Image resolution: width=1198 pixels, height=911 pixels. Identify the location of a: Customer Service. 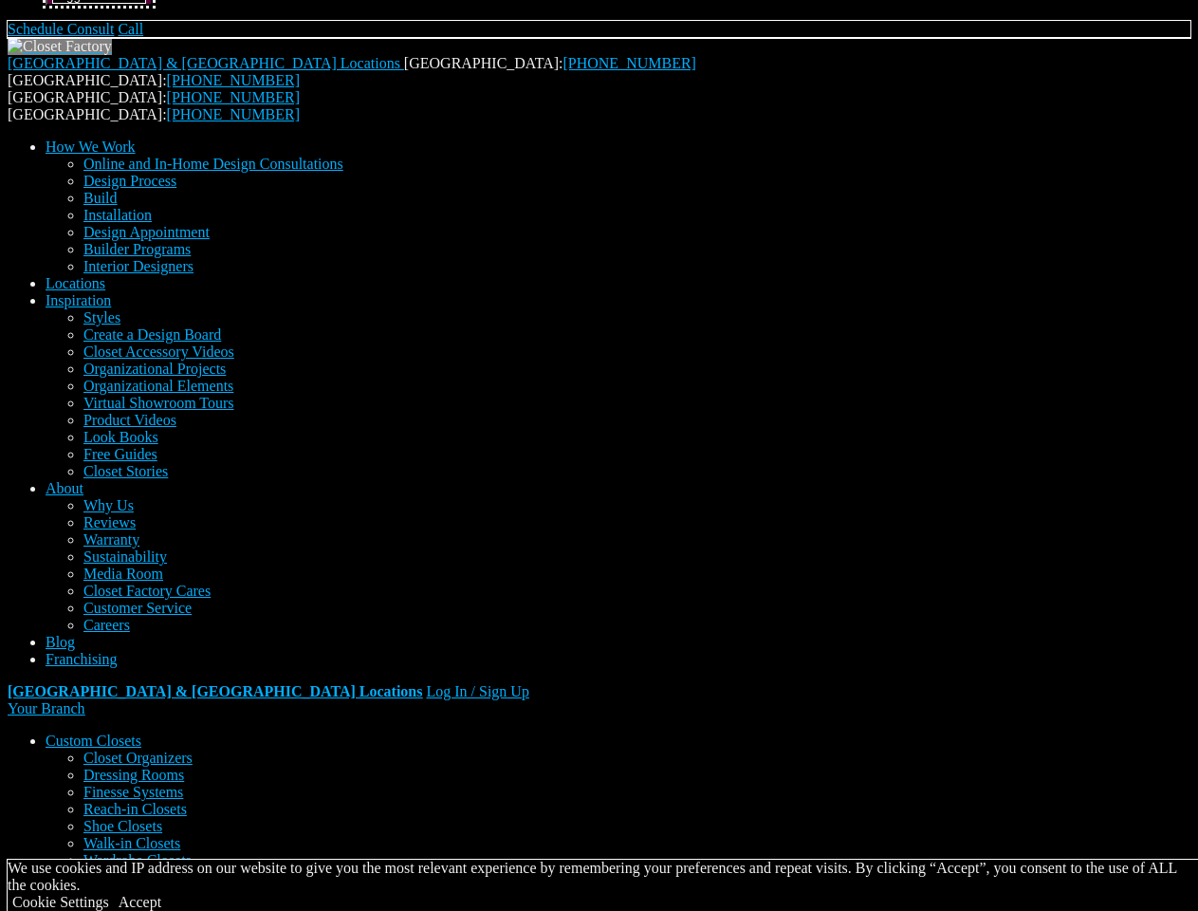
(138, 607).